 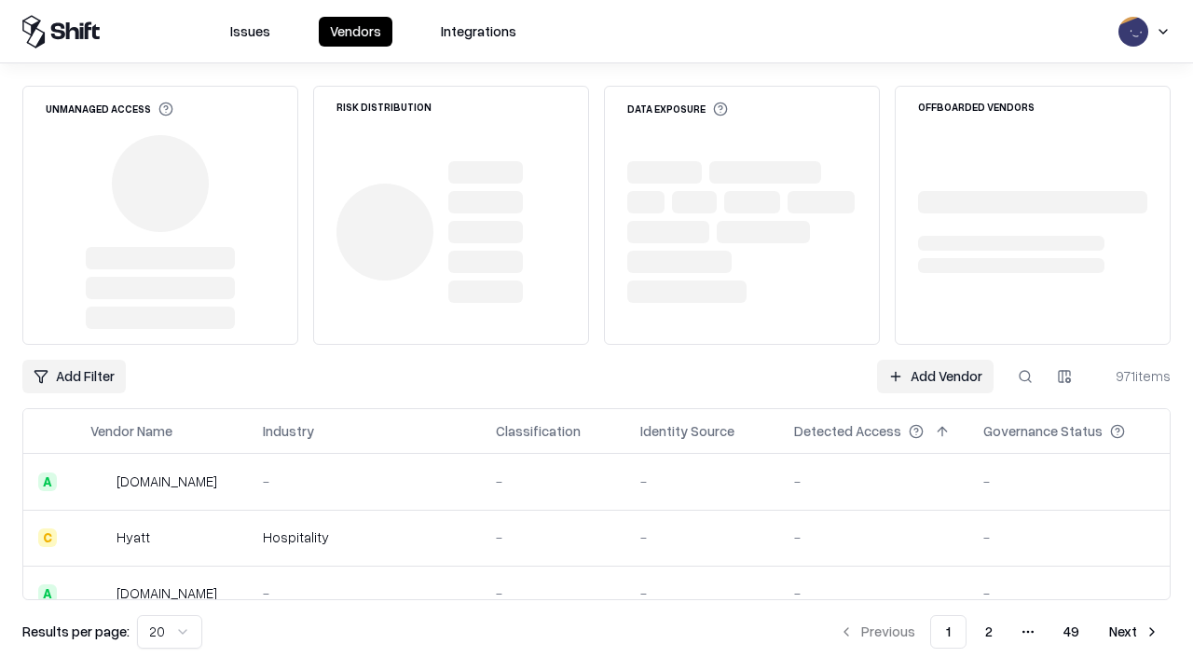 What do you see at coordinates (250, 32) in the screenshot?
I see `button: Issues` at bounding box center [250, 32].